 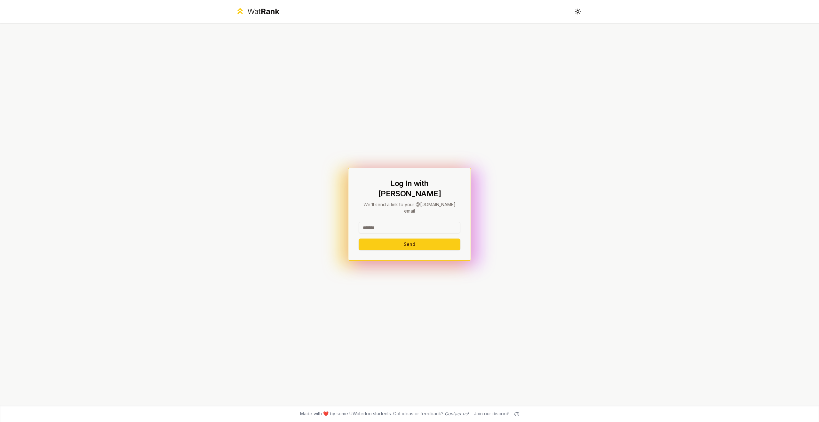 What do you see at coordinates (457, 413) in the screenshot?
I see `a: Contact us!` at bounding box center [457, 413].